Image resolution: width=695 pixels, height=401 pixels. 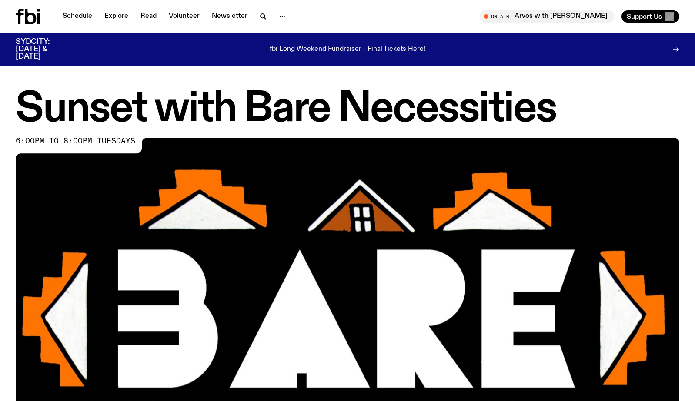 What do you see at coordinates (184, 17) in the screenshot?
I see `a: Volunteer` at bounding box center [184, 17].